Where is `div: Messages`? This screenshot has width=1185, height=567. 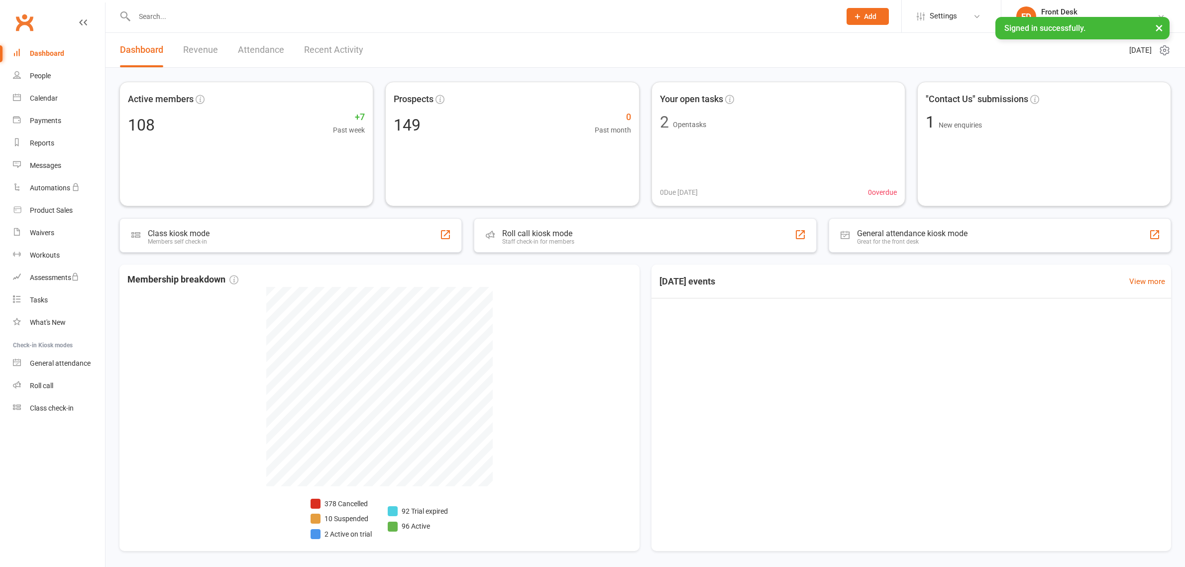 div: Messages is located at coordinates (45, 165).